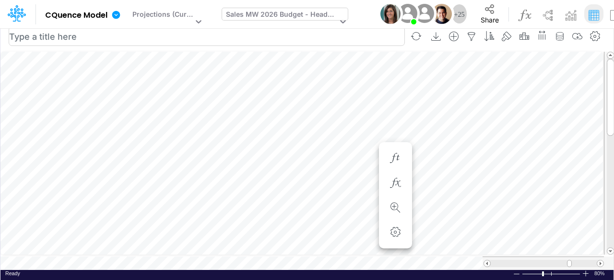  What do you see at coordinates (207, 36) in the screenshot?
I see `input: Type a title here` at bounding box center [207, 36].